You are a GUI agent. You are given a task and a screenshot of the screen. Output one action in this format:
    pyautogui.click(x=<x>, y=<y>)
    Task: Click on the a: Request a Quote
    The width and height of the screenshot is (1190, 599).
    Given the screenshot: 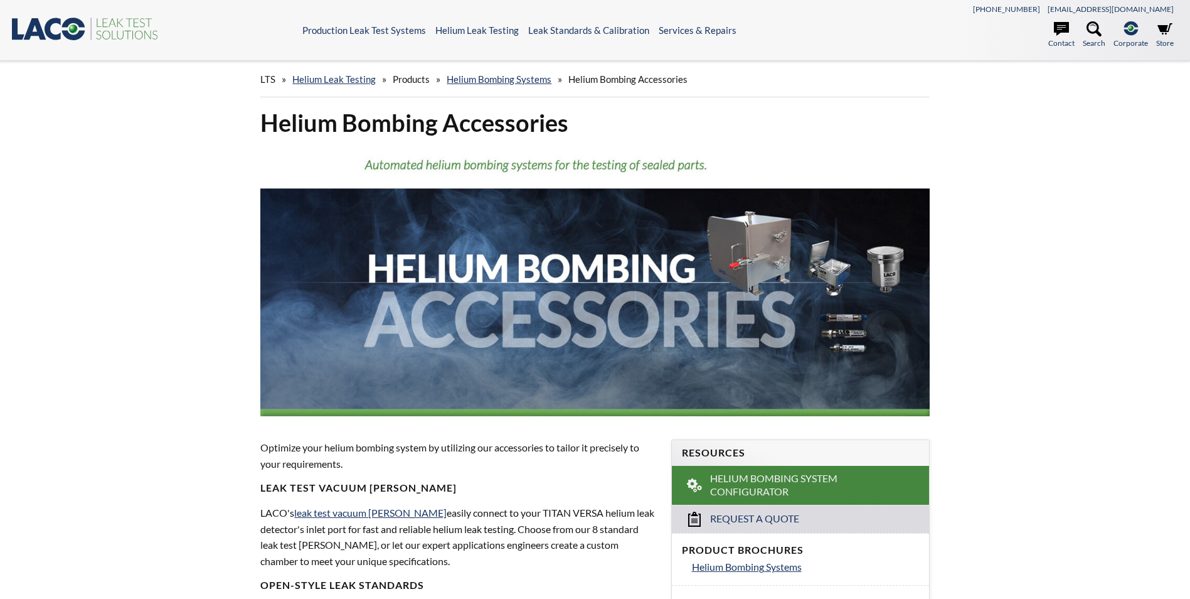 What is the action you would take?
    pyautogui.click(x=801, y=518)
    